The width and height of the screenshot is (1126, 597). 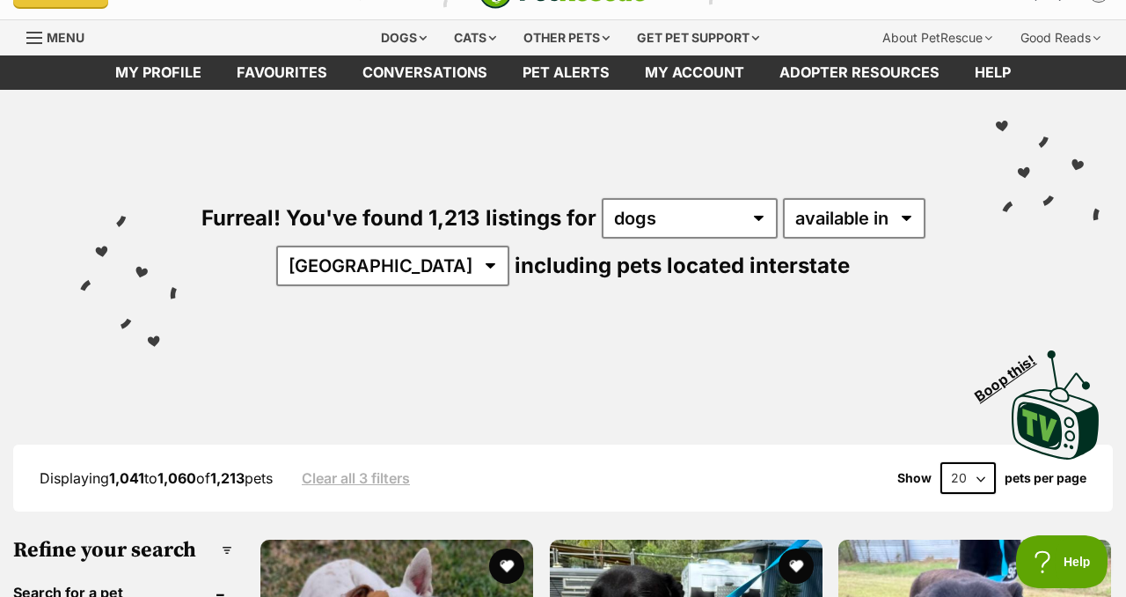 I want to click on strong: 1,041, so click(x=127, y=478).